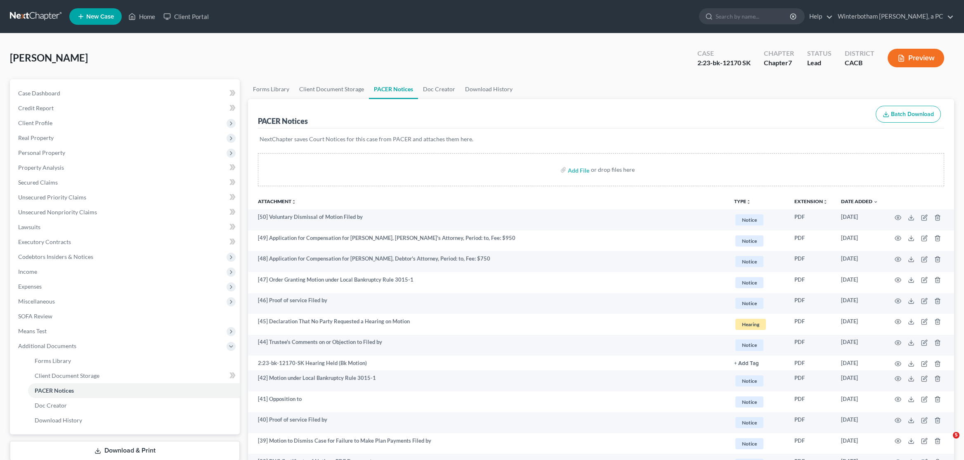 Image resolution: width=964 pixels, height=460 pixels. Describe the element at coordinates (41, 167) in the screenshot. I see `span: Property Analysis` at that location.